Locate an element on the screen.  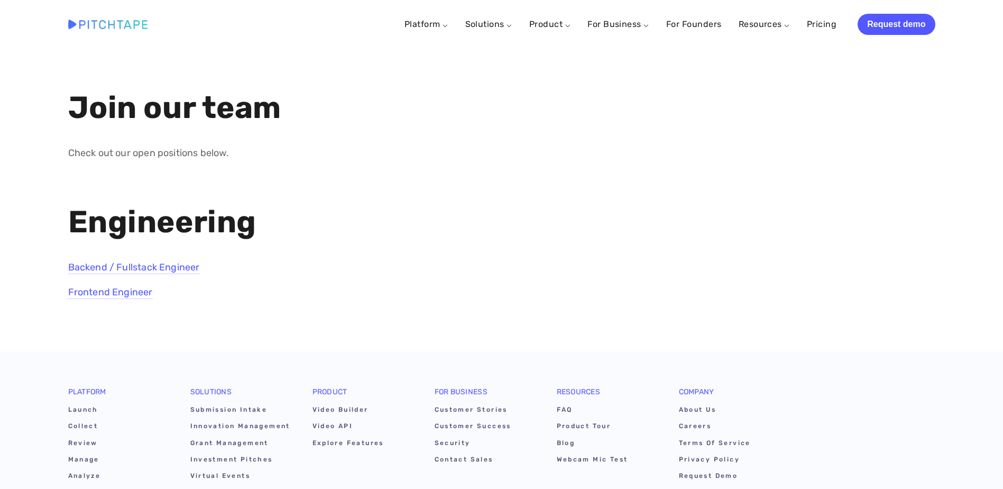
img: Pitchtape | Video Submission Management Software is located at coordinates (108, 24).